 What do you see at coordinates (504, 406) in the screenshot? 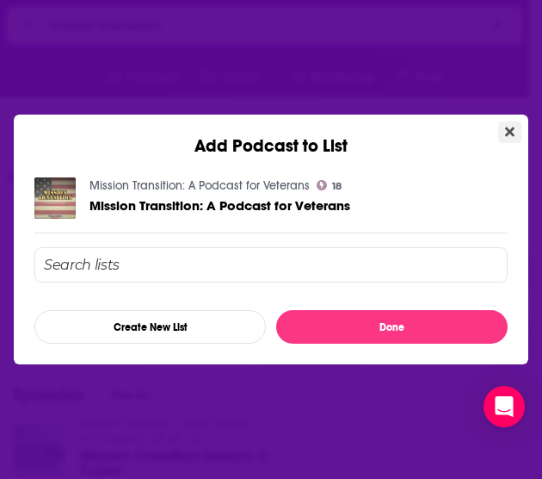
I see `div: Open Intercom Messenger` at bounding box center [504, 406].